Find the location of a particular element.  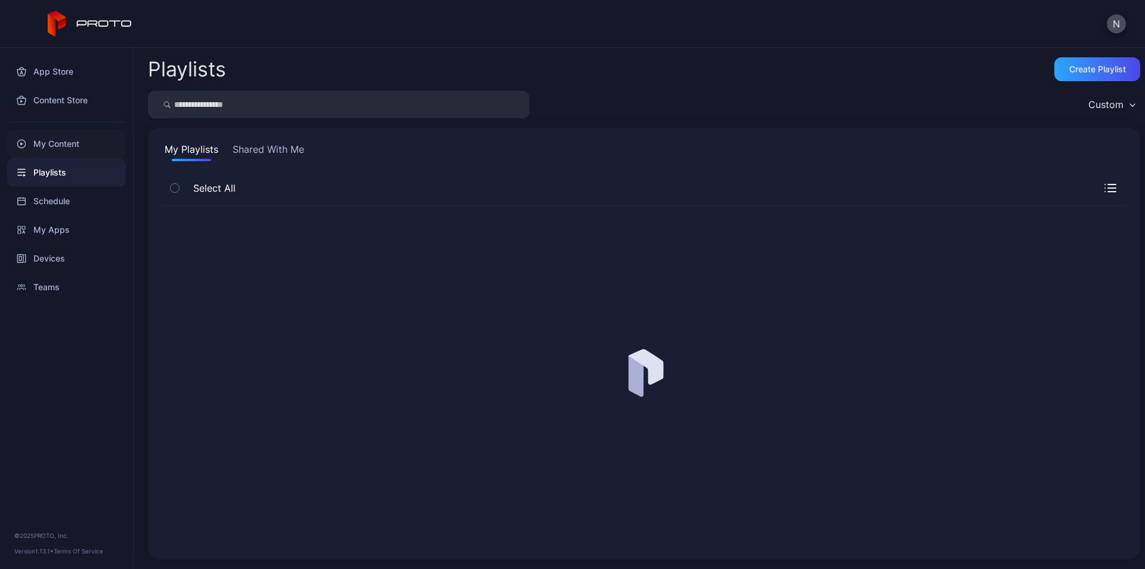

button: Custom is located at coordinates (1111, 104).